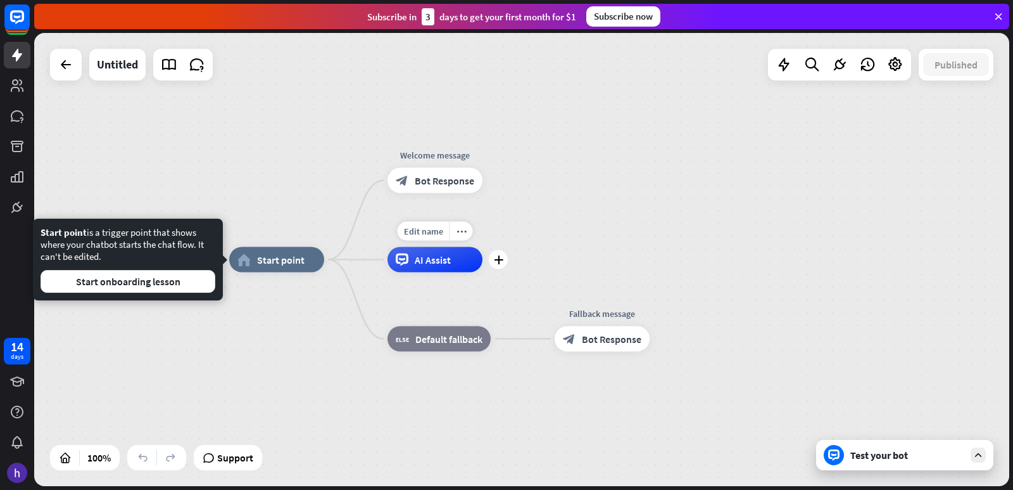 This screenshot has width=1013, height=490. What do you see at coordinates (433, 260) in the screenshot?
I see `span: AI Assist` at bounding box center [433, 260].